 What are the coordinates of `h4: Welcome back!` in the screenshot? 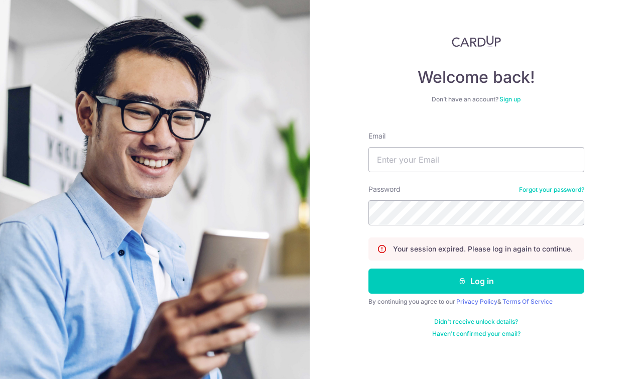 It's located at (476, 77).